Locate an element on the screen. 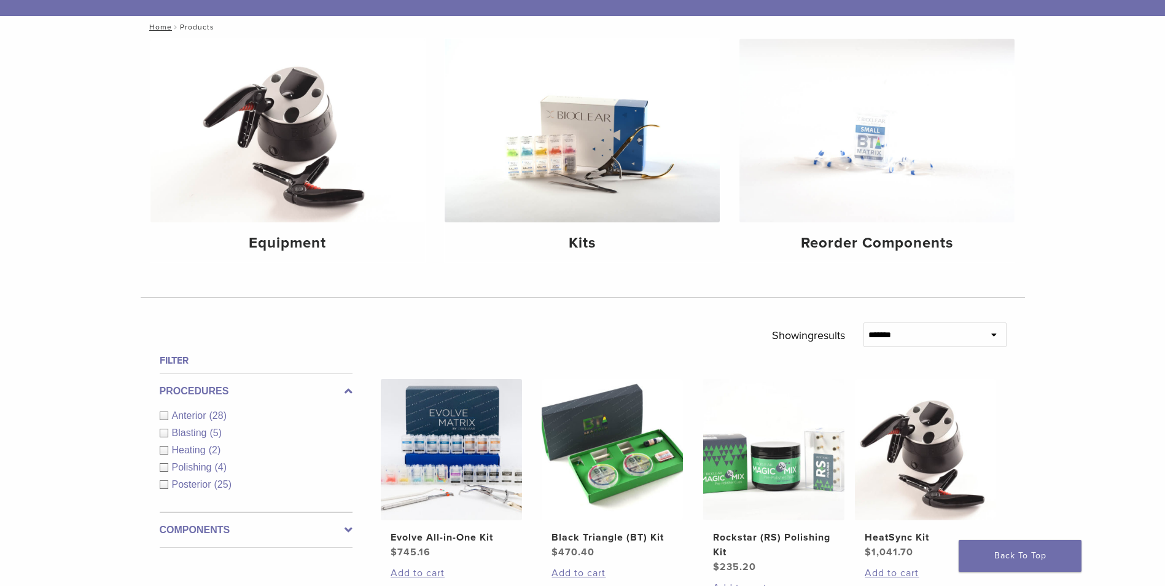 The width and height of the screenshot is (1165, 586). p: Showing results is located at coordinates (808, 335).